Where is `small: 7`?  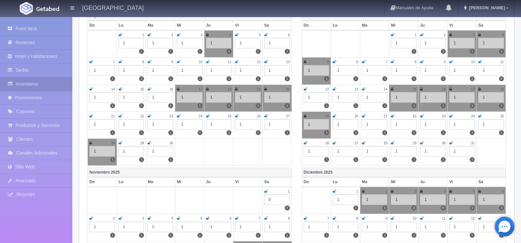 small: 7 is located at coordinates (387, 62).